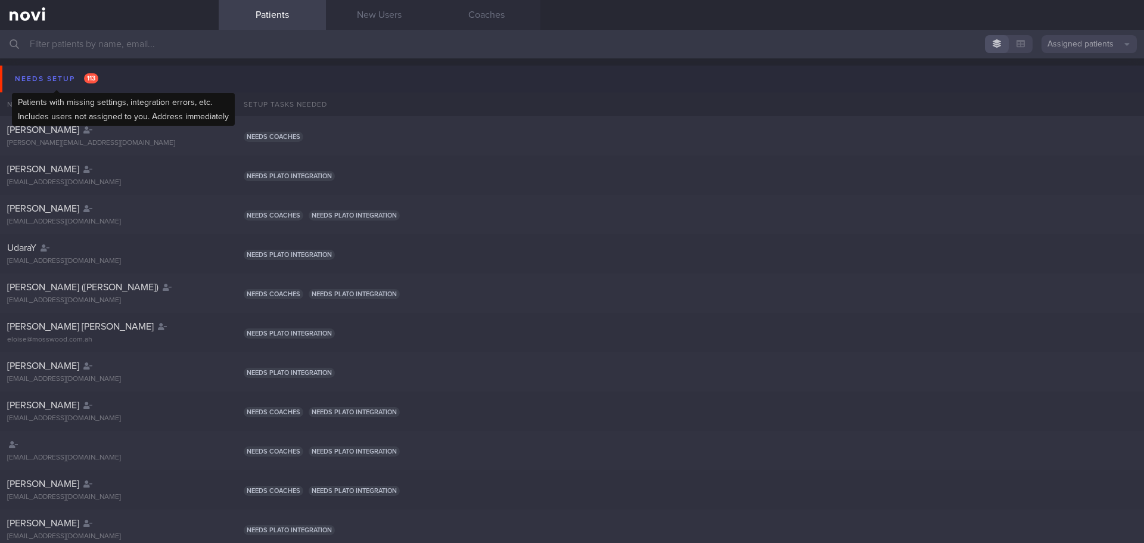 This screenshot has height=543, width=1144. I want to click on span: 113, so click(91, 78).